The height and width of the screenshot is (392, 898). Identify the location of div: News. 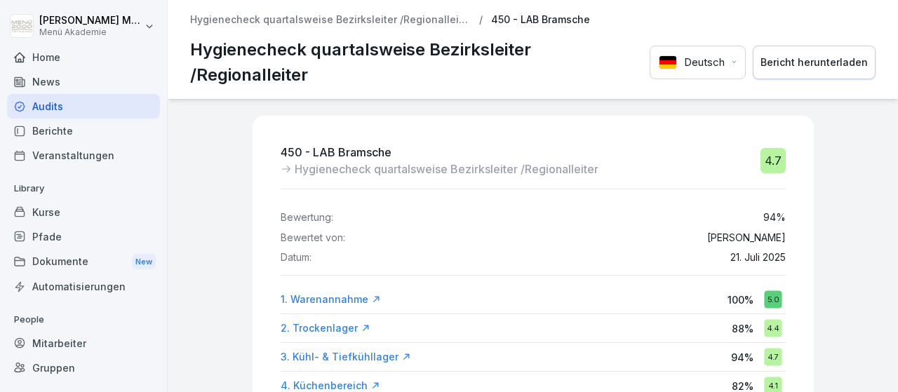
(83, 81).